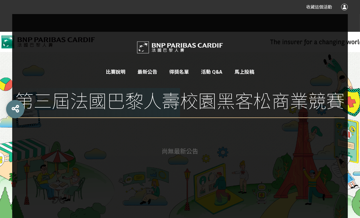  Describe the element at coordinates (168, 151) in the screenshot. I see `span: 尚無` at that location.